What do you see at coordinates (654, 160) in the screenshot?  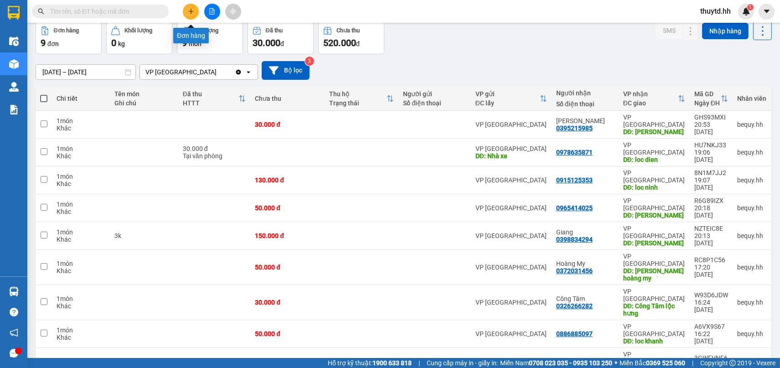 I see `div: DĐ: loc dien` at bounding box center [654, 160].